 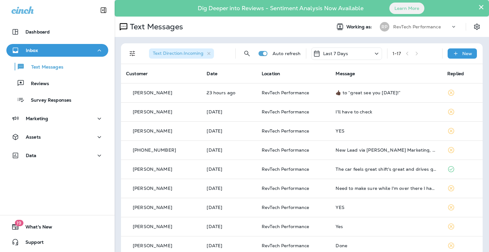 I want to click on p: Marketing, so click(x=37, y=118).